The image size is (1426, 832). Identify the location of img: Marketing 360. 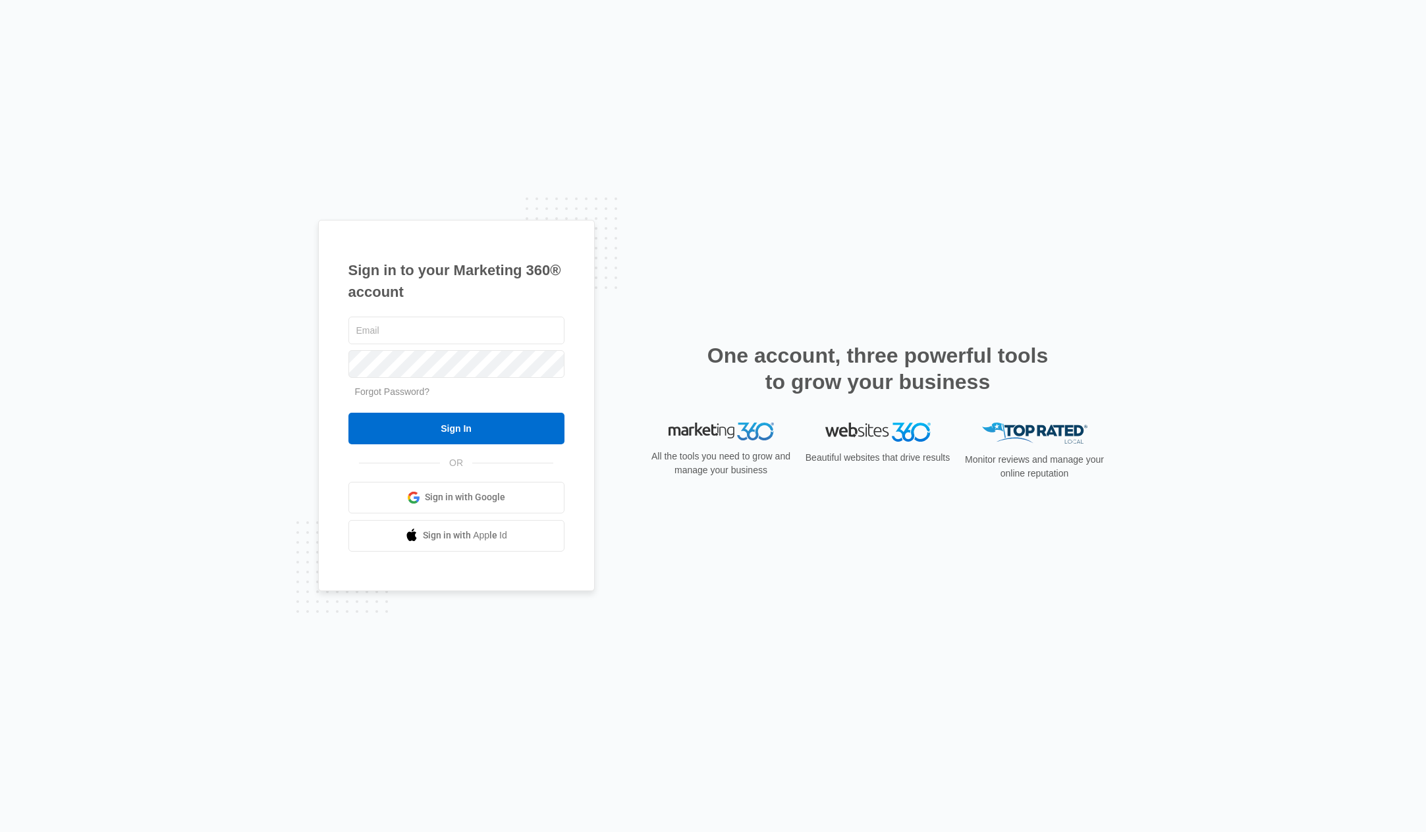
(721, 432).